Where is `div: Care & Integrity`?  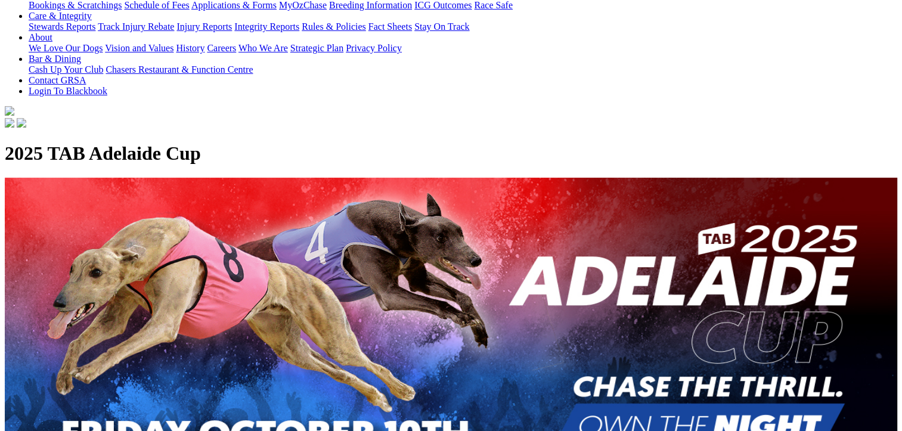 div: Care & Integrity is located at coordinates (463, 27).